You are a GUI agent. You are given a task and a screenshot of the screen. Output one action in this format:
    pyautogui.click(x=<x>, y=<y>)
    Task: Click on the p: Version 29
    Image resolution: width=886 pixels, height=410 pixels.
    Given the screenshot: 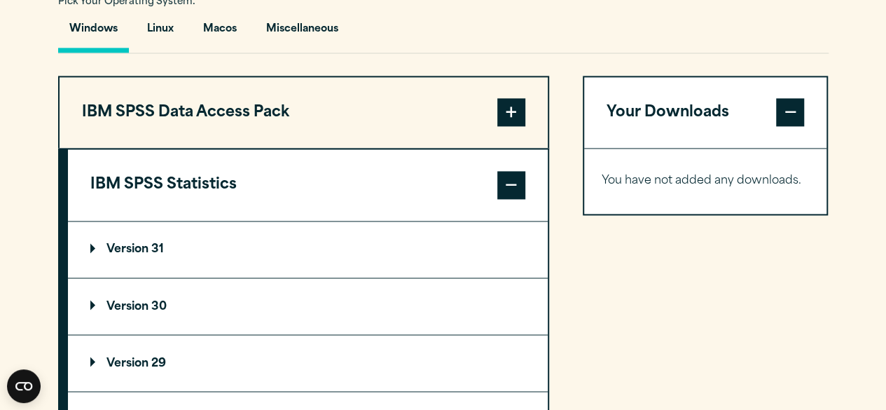 What is the action you would take?
    pyautogui.click(x=128, y=363)
    